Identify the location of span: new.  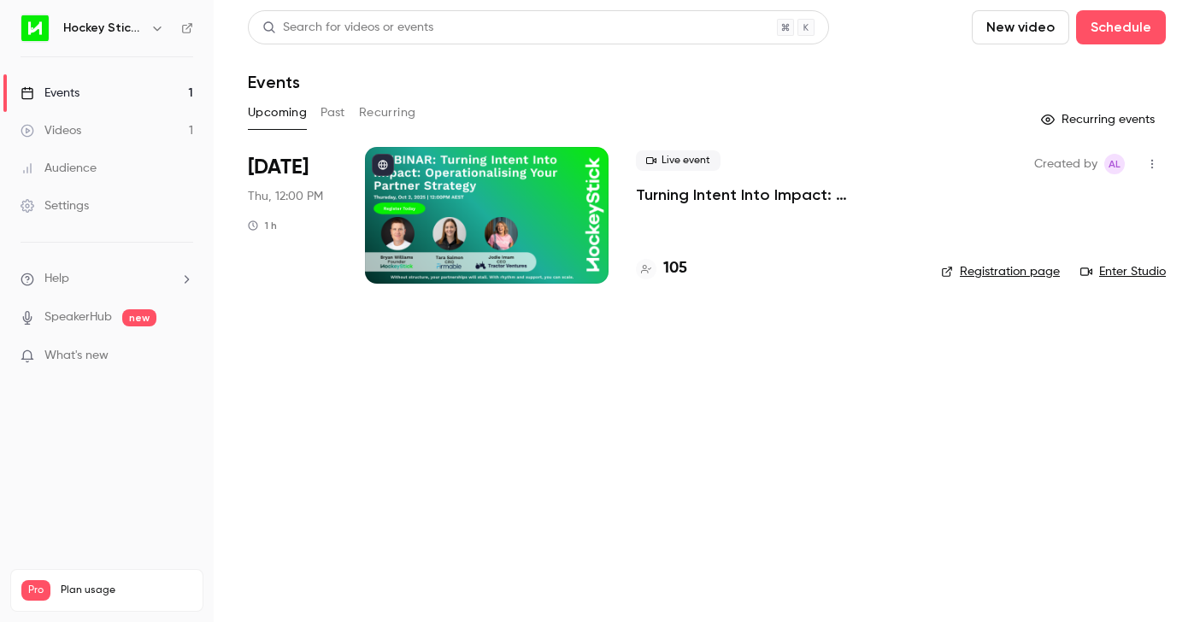
(139, 318).